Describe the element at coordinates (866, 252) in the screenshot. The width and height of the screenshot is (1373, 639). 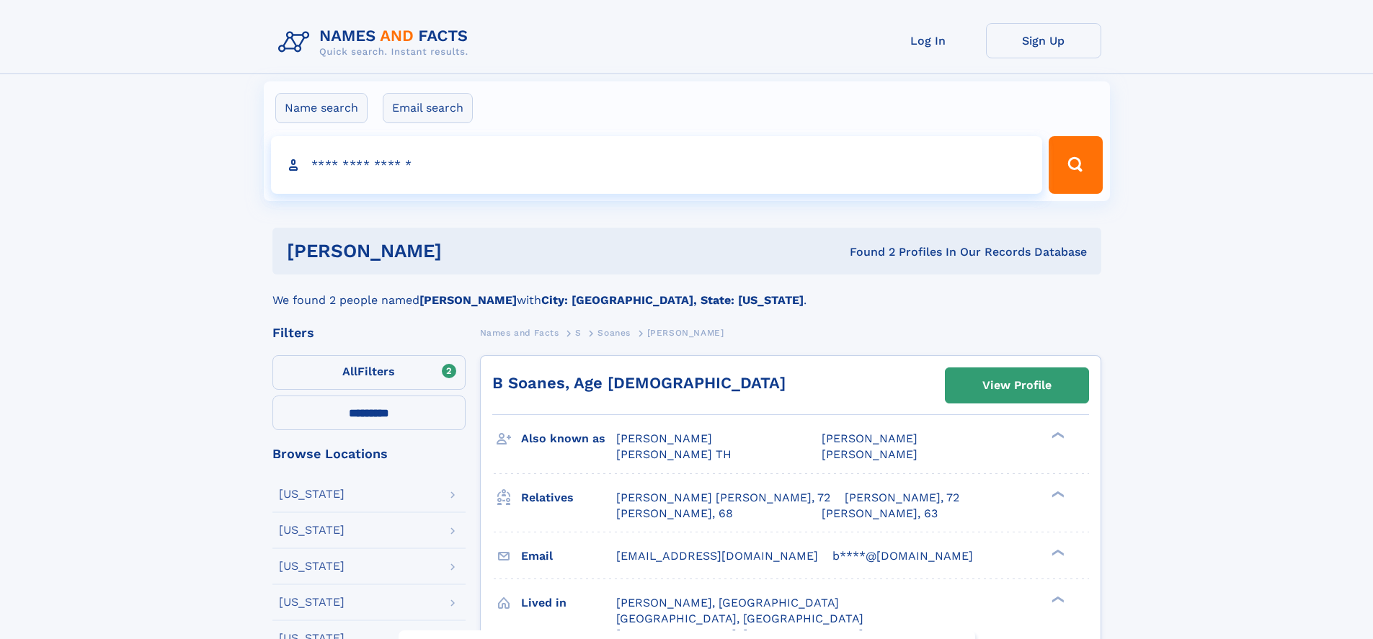
I see `div: Found 2 Profiles In Our Records Database` at that location.